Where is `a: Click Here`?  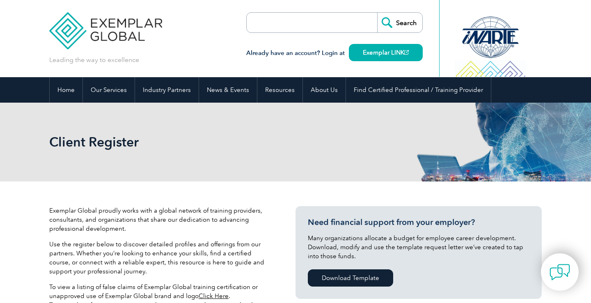 a: Click Here is located at coordinates (213, 296).